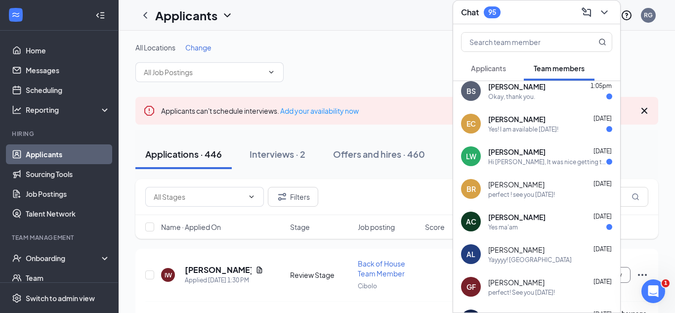 The image size is (675, 313). Describe the element at coordinates (471, 156) in the screenshot. I see `div: LW` at that location.